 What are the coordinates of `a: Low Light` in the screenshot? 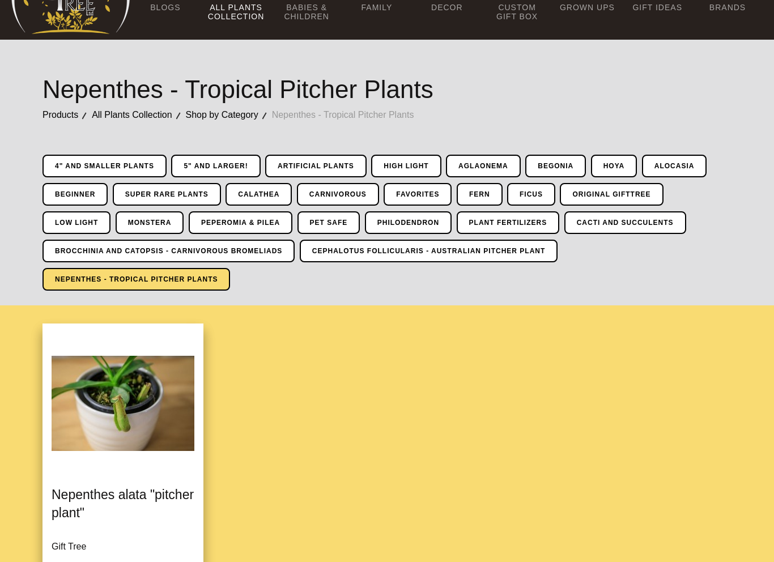 It's located at (76, 223).